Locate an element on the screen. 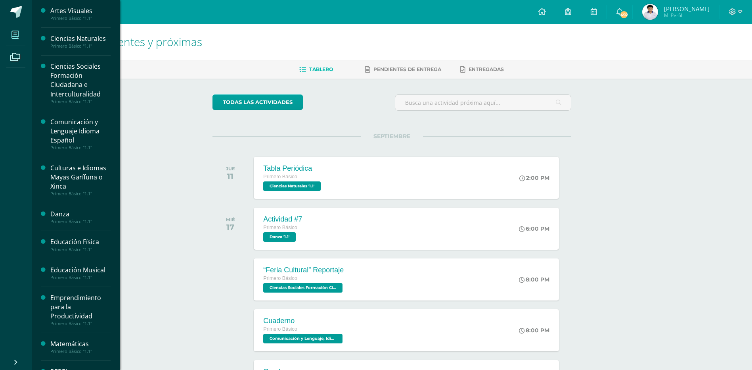 This screenshot has height=370, width=752. div: Comunicación y Lenguaje Idioma Español is located at coordinates (80, 131).